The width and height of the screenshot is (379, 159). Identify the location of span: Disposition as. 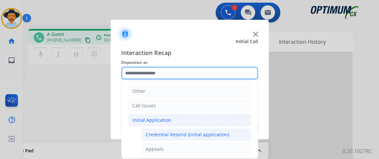
(189, 63).